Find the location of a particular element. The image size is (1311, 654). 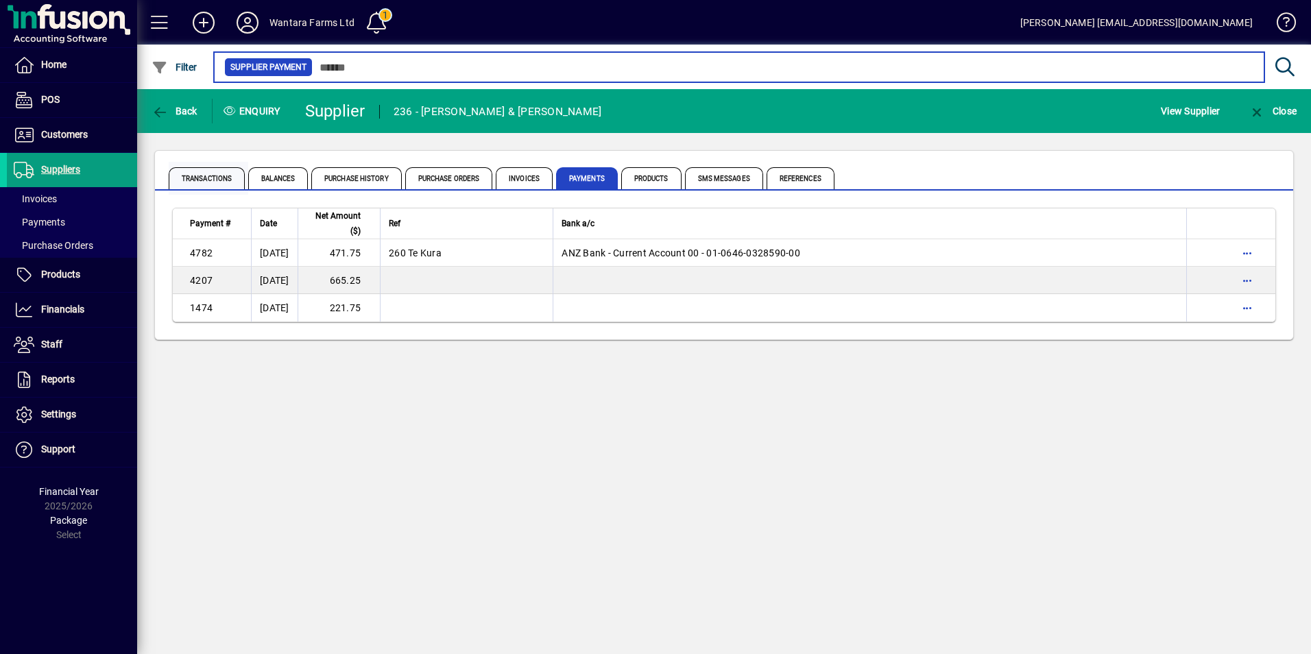

span: Financial Year is located at coordinates (69, 492).